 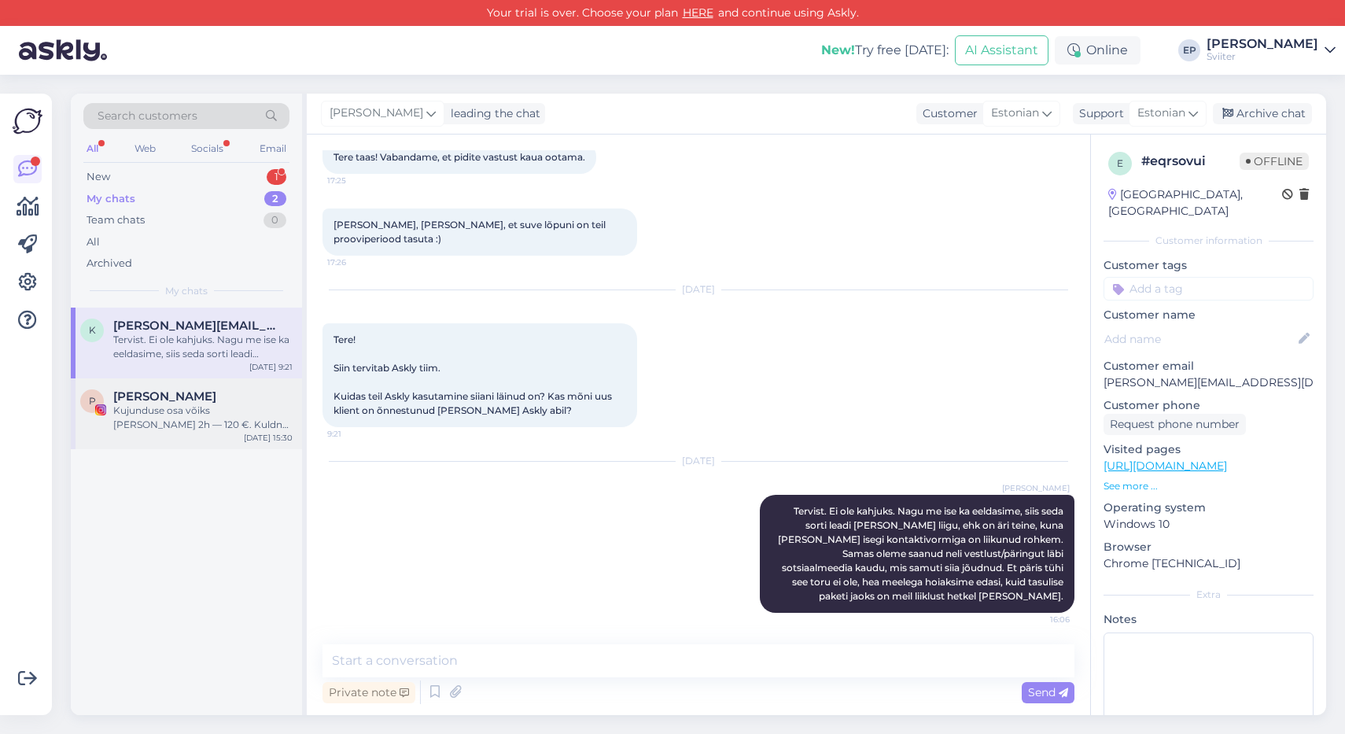 I want to click on span: Tere taas! Vabandame, et pidite vastust kaua ootama., so click(x=460, y=157).